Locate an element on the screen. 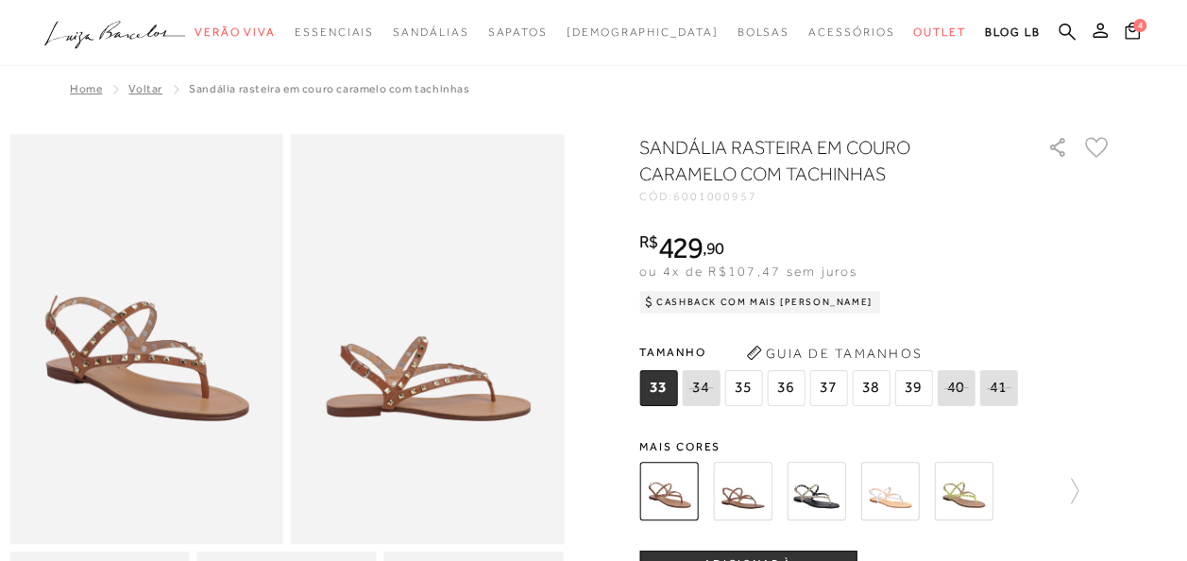  span: Mais cores is located at coordinates (876, 447).